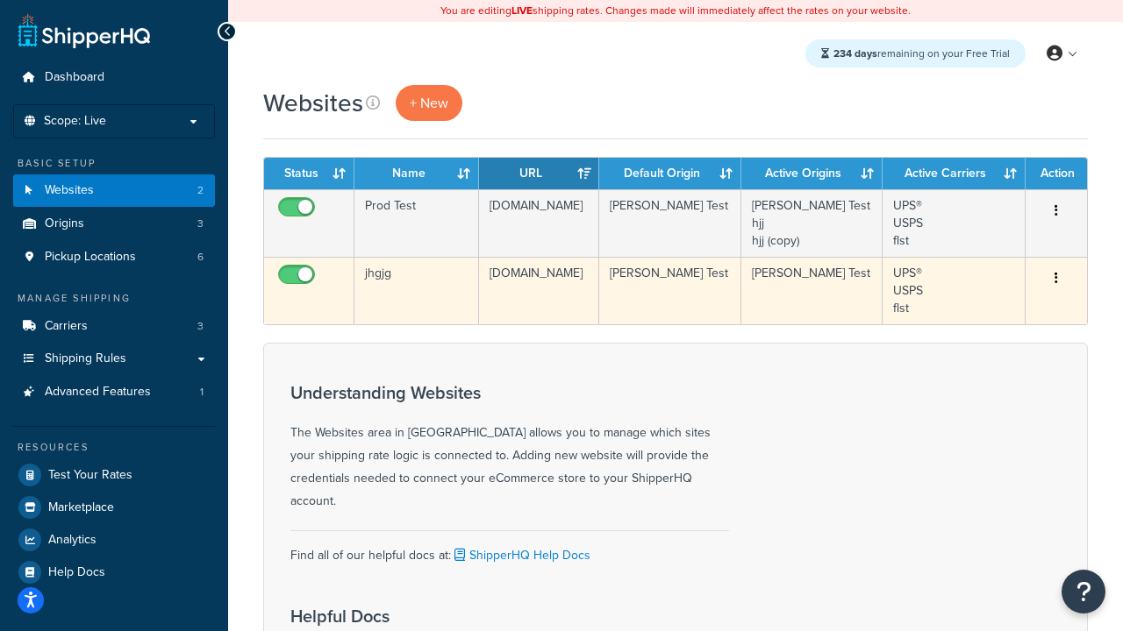 This screenshot has height=631, width=1123. What do you see at coordinates (448, 617) in the screenshot?
I see `h3: Helpful Docs` at bounding box center [448, 617].